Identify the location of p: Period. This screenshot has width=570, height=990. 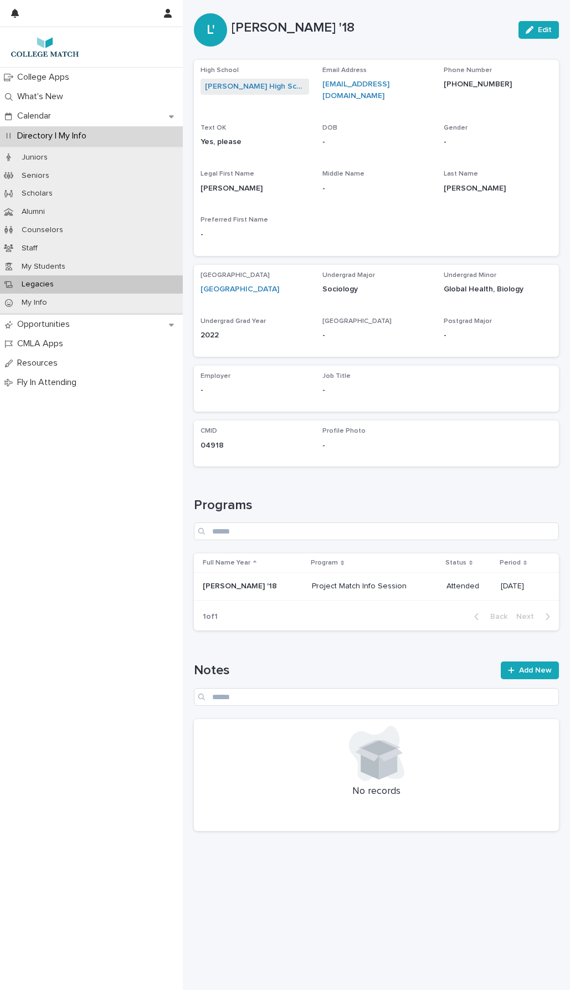
(510, 563).